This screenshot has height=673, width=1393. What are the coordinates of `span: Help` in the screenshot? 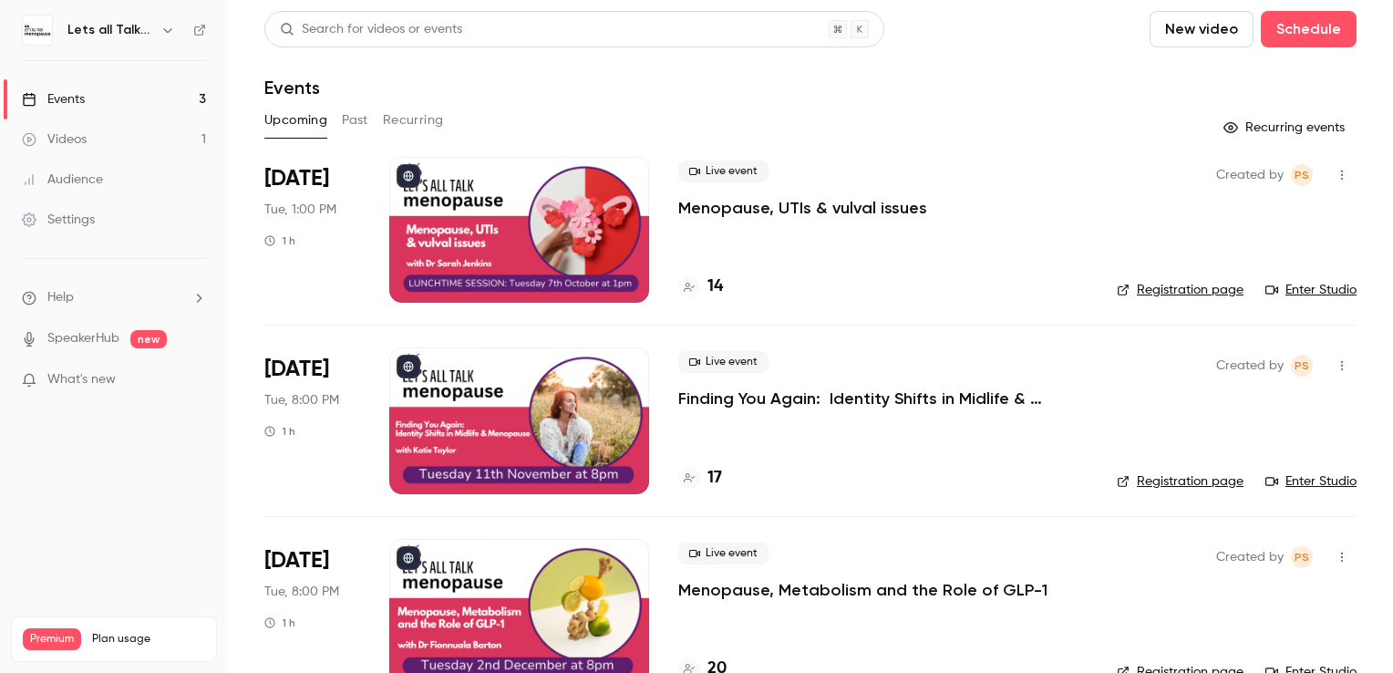 It's located at (60, 297).